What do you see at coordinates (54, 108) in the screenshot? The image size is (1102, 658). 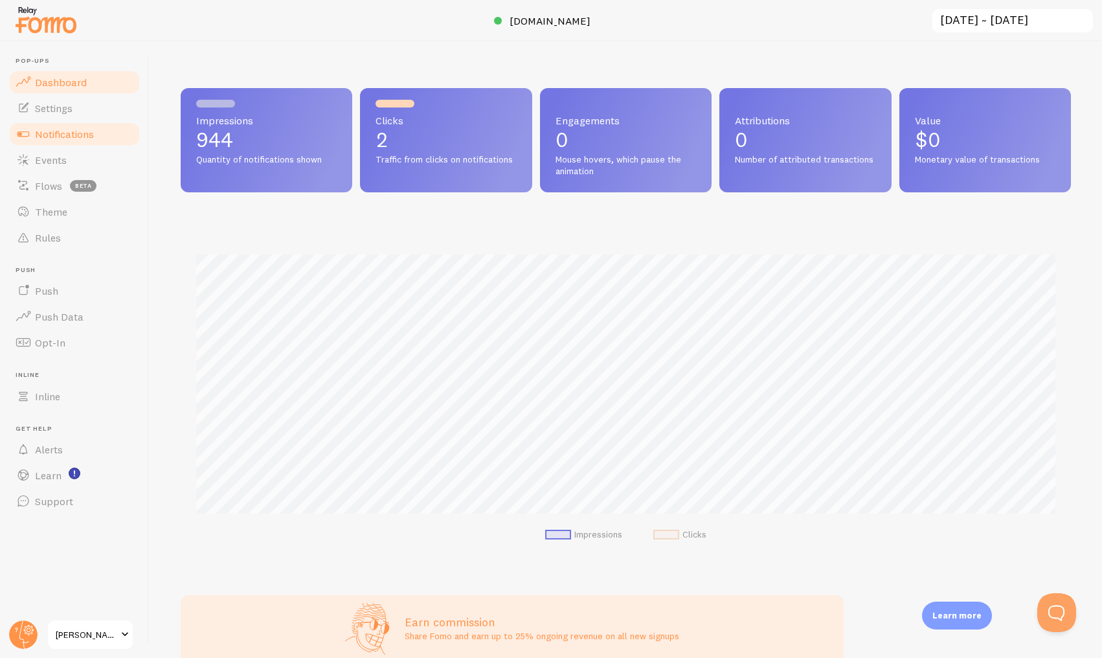 I see `span: Settings` at bounding box center [54, 108].